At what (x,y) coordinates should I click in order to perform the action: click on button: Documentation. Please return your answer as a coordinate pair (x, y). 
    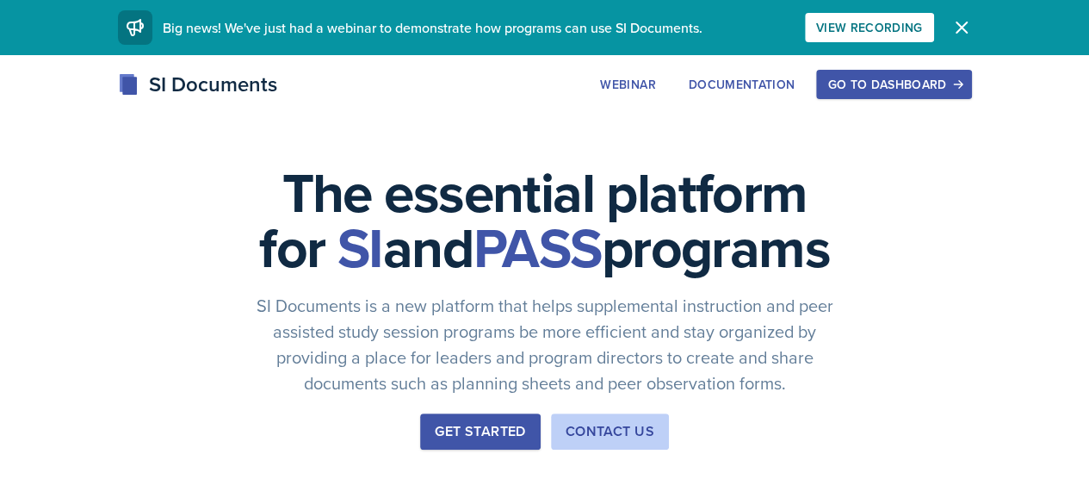
    Looking at the image, I should click on (742, 84).